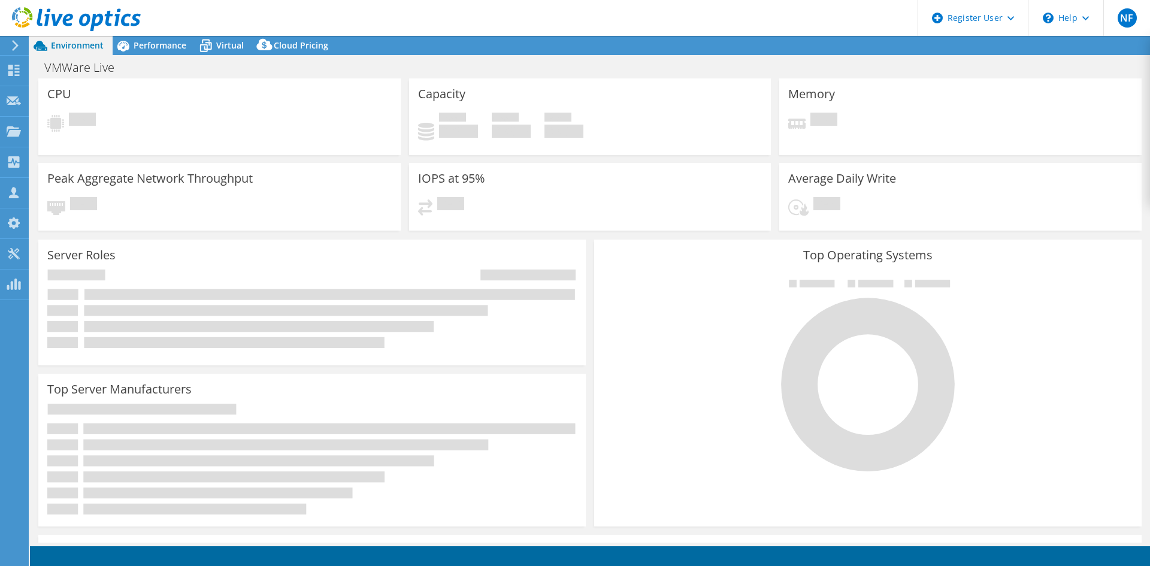 Image resolution: width=1150 pixels, height=566 pixels. Describe the element at coordinates (81, 255) in the screenshot. I see `h3: Server Roles` at that location.